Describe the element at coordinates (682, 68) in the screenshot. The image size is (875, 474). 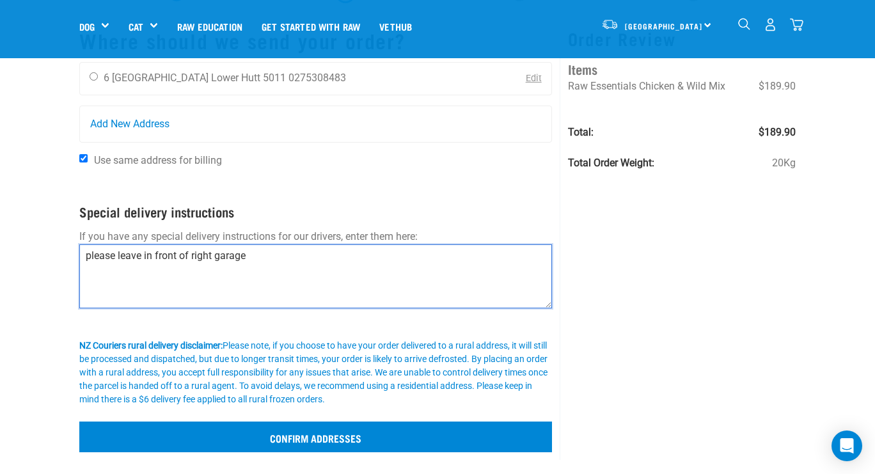
I see `h4: Items` at that location.